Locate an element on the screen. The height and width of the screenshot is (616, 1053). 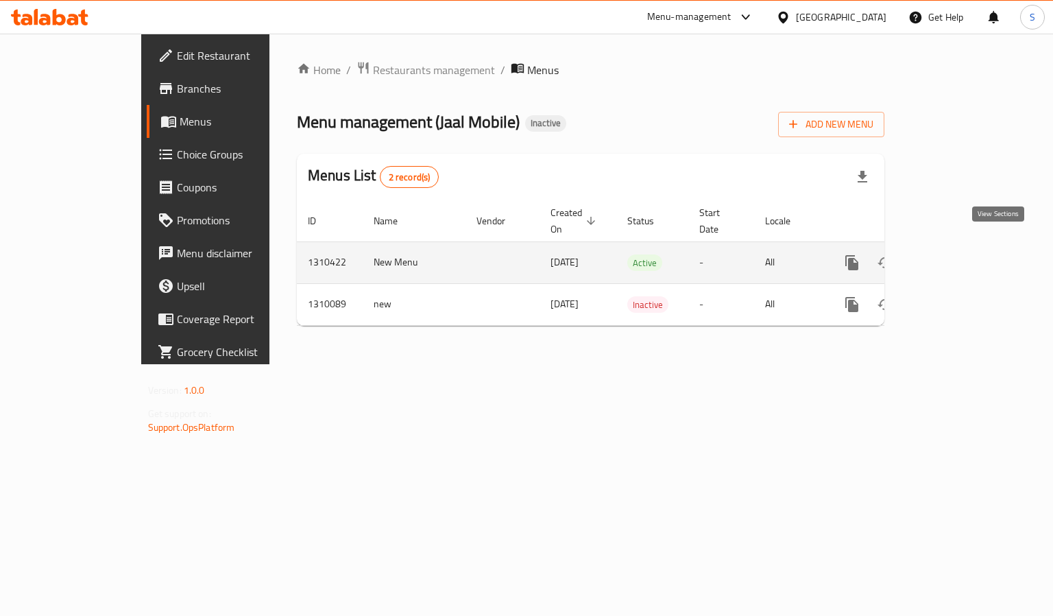
span: Choice Groups is located at coordinates (241, 154).